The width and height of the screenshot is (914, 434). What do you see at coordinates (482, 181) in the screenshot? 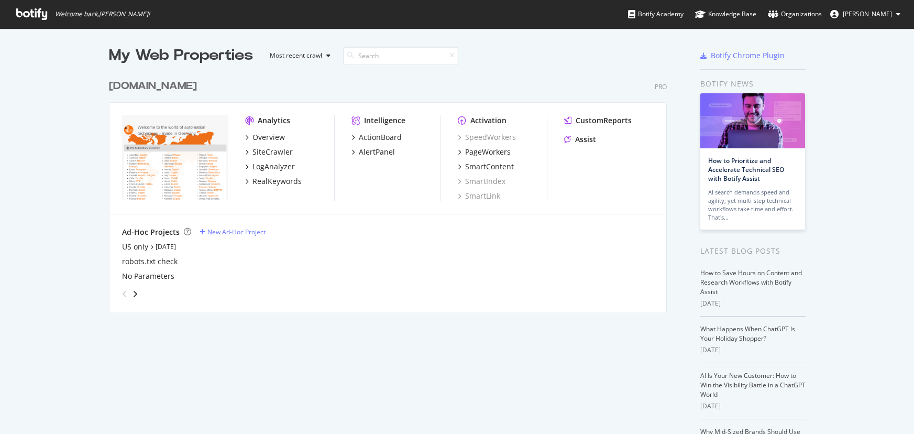
I see `div: SmartIndex` at bounding box center [482, 181].